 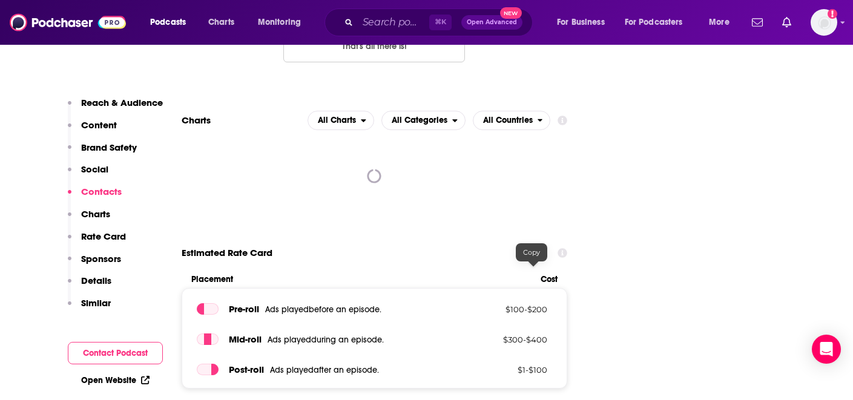 What do you see at coordinates (221, 22) in the screenshot?
I see `a: Charts` at bounding box center [221, 22].